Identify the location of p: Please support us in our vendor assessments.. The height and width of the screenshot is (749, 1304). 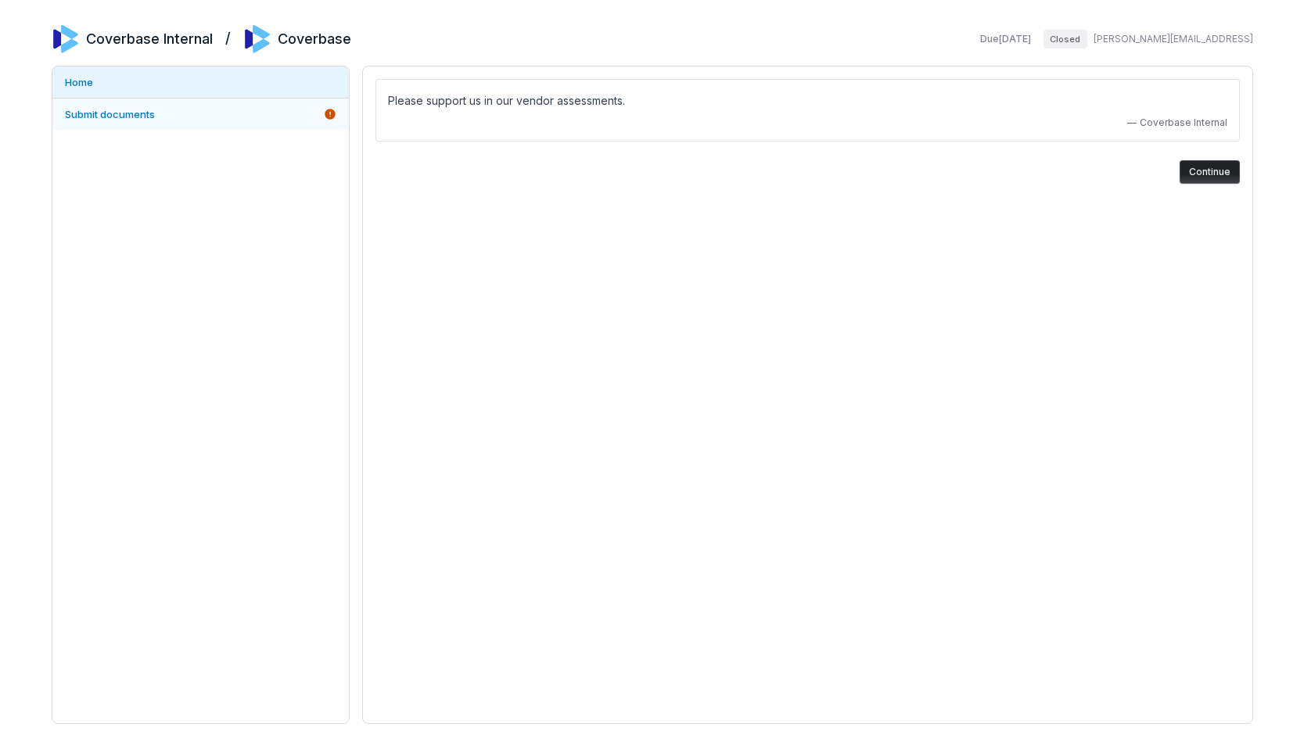
(807, 101).